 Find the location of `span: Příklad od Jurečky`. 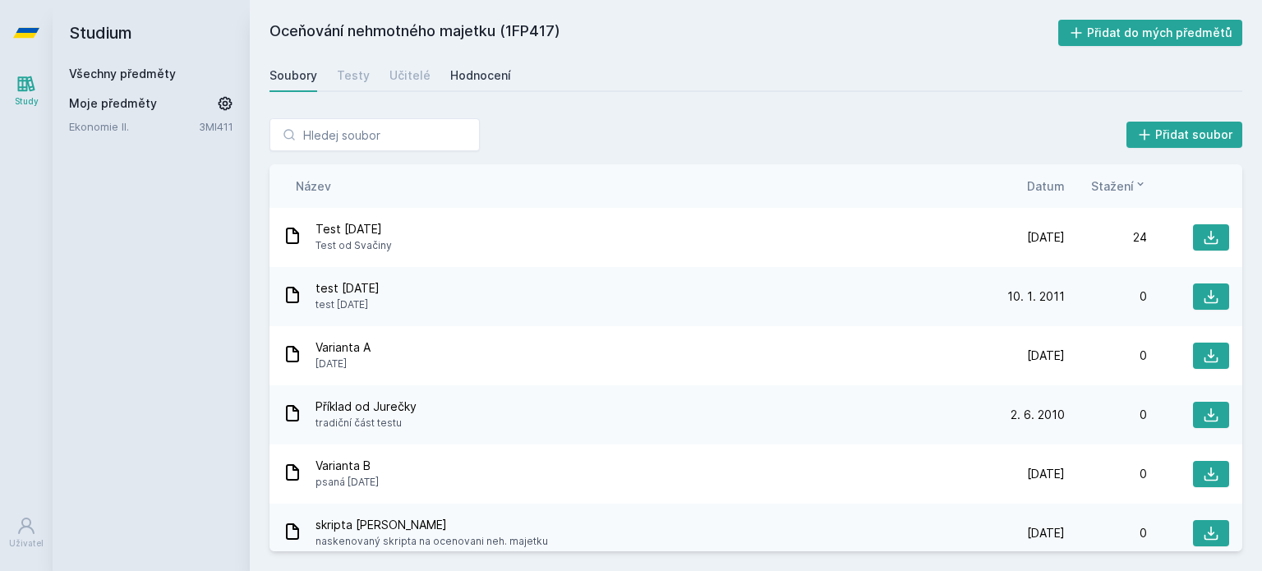

span: Příklad od Jurečky is located at coordinates (366, 407).